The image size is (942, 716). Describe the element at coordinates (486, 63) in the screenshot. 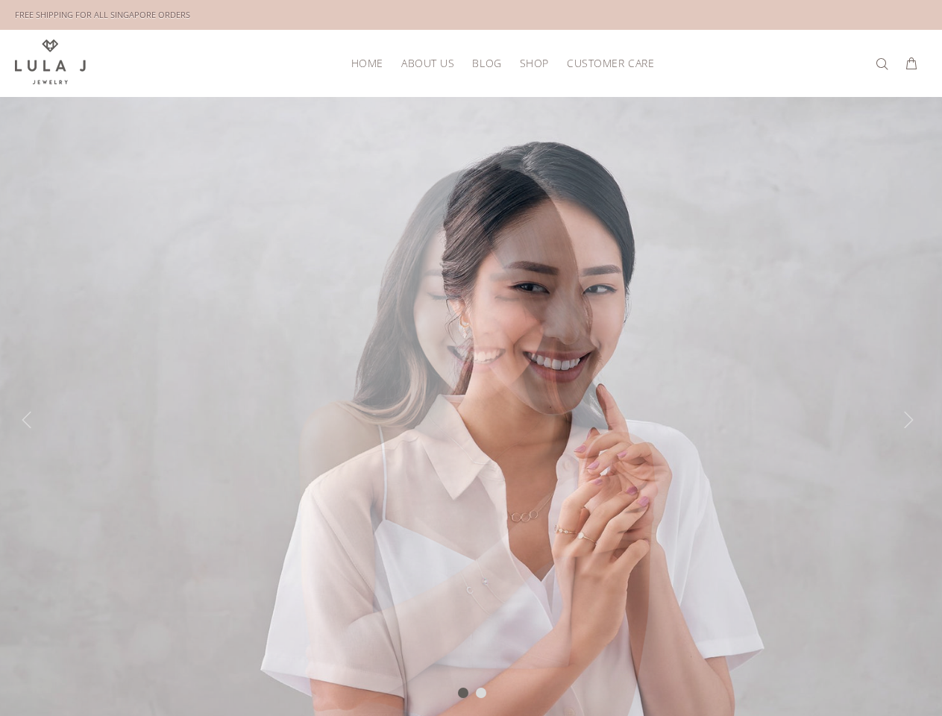

I see `span: BLOG` at that location.